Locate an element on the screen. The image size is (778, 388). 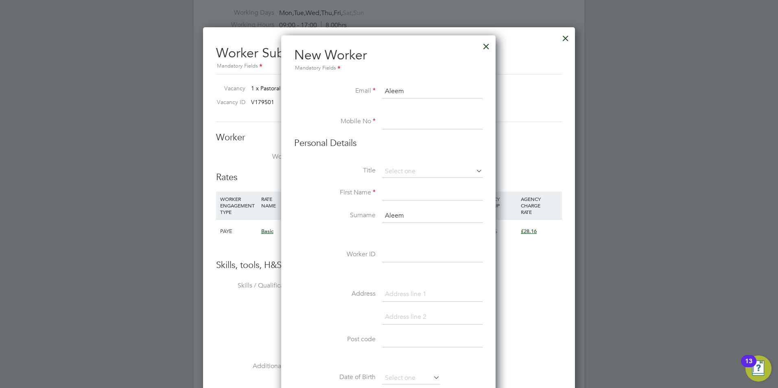
label: First Name is located at coordinates (335, 193).